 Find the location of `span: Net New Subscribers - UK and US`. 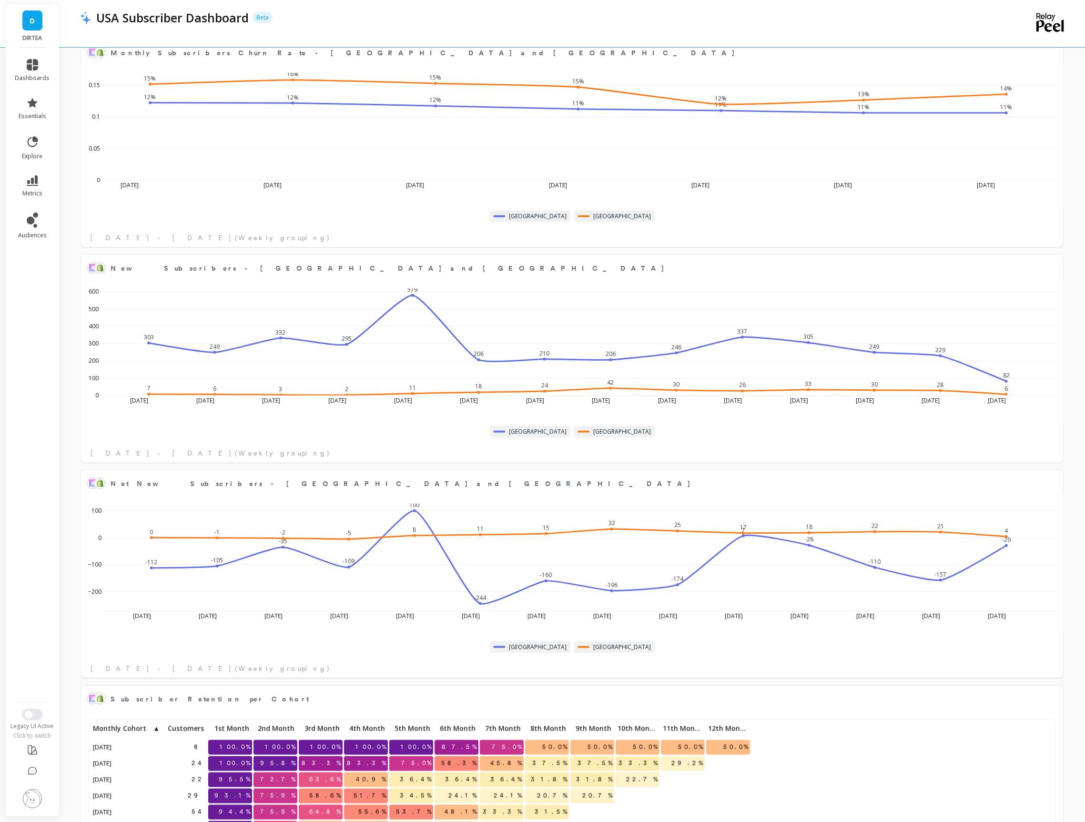

span: Net New Subscribers - UK and US is located at coordinates (569, 484).